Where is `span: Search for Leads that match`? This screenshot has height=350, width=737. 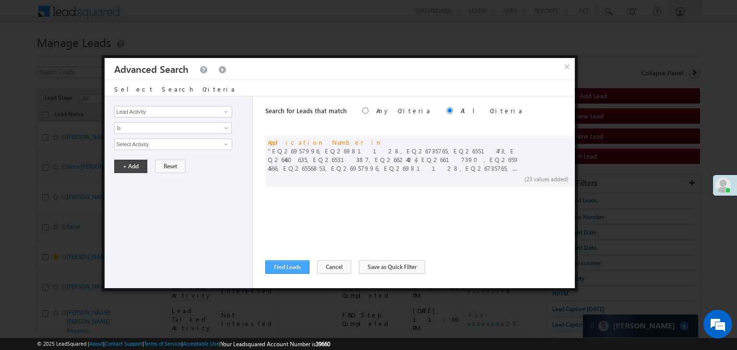
span: Search for Leads that match is located at coordinates (306, 110).